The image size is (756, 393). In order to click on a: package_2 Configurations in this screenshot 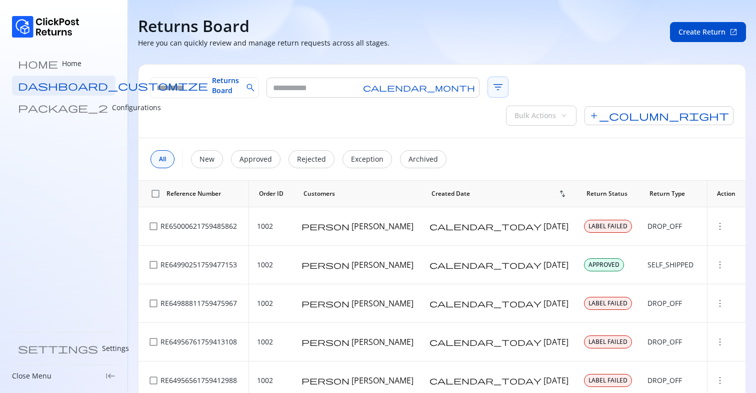, I will do `click(64, 108)`.